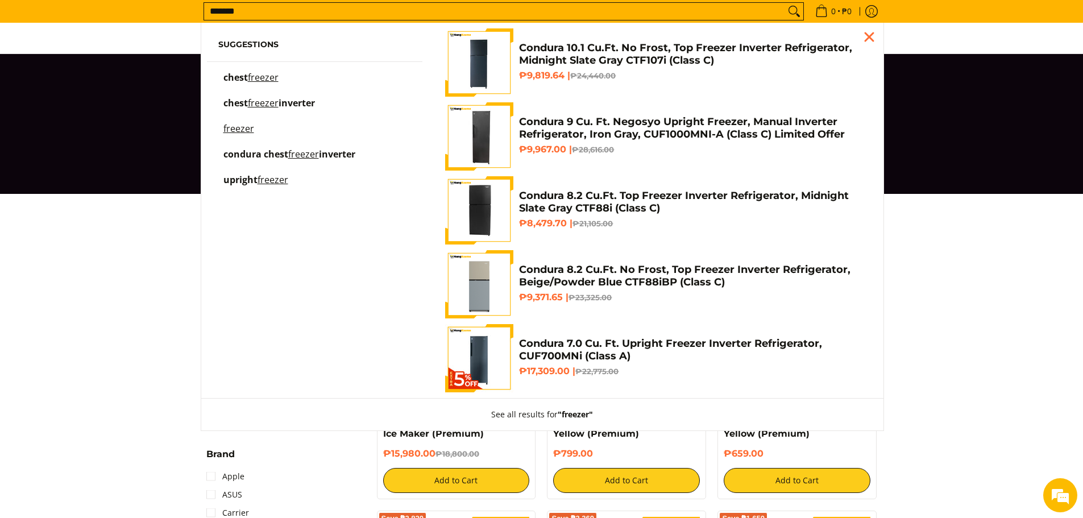 This screenshot has height=518, width=1083. What do you see at coordinates (593, 76) in the screenshot?
I see `del: ₱24,440.00` at bounding box center [593, 76].